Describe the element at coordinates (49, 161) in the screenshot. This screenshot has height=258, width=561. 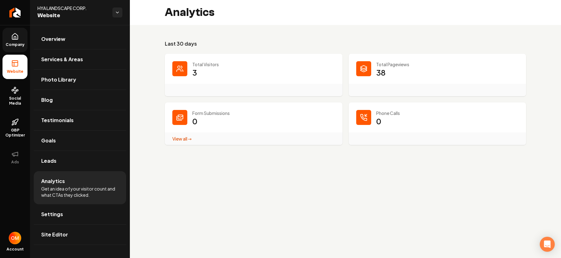
I see `span: Leads` at that location.